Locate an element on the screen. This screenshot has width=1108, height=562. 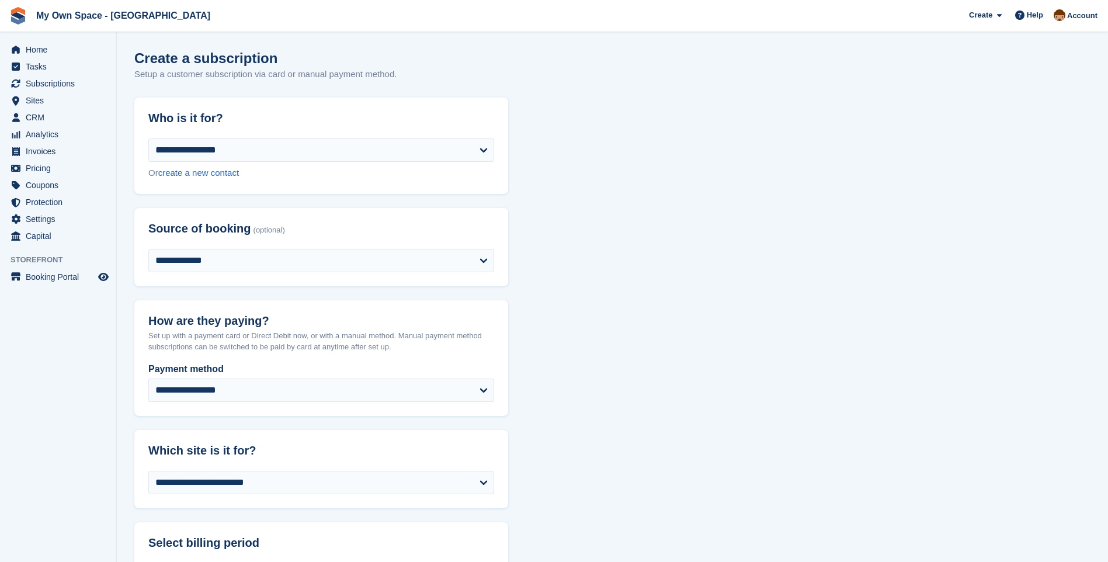
a: Preview store is located at coordinates (103, 277).